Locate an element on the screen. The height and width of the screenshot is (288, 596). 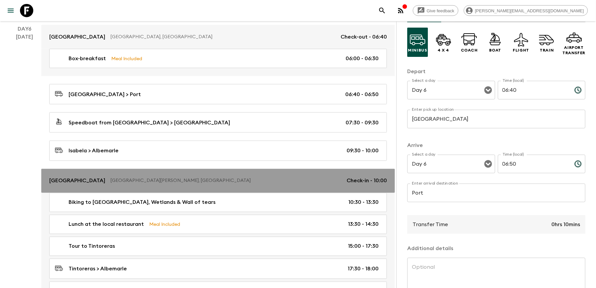
p: Tintoreras > Albemarle is located at coordinates (98, 269).